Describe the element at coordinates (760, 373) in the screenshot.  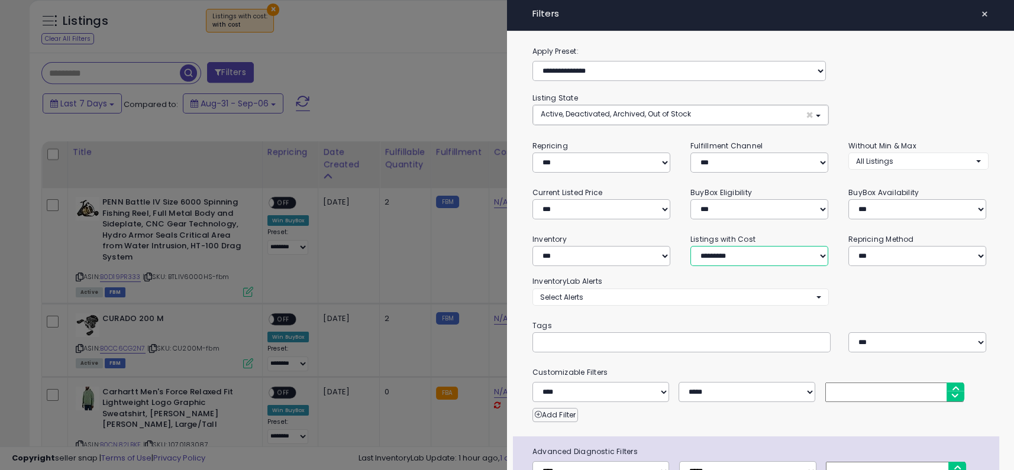
I see `small: Customizable Filters` at that location.